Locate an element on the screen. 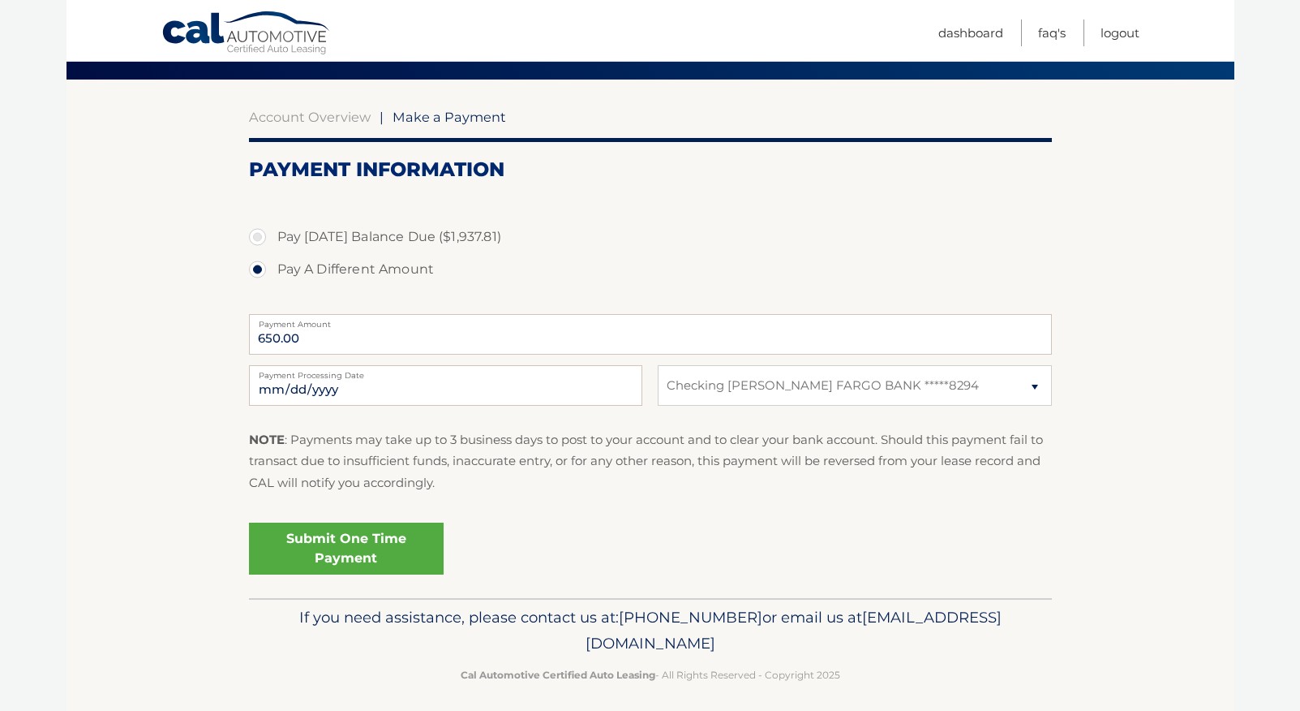 This screenshot has width=1300, height=711. a: Submit One Time Payment is located at coordinates (346, 548).